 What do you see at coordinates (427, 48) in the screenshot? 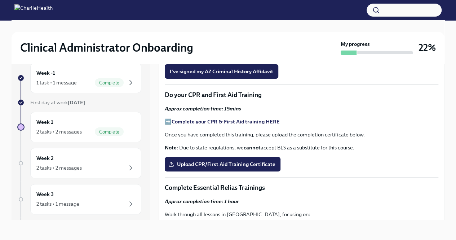
I see `h3: 22%` at bounding box center [427, 48].